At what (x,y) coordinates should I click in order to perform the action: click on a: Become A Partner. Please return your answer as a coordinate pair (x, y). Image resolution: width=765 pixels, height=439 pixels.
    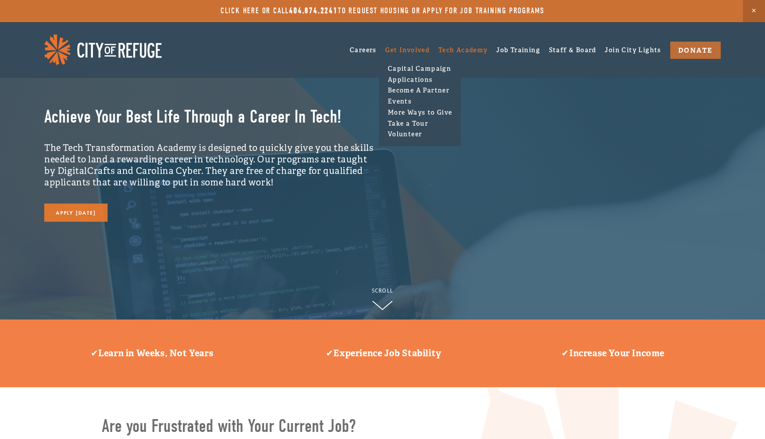
    Looking at the image, I should click on (420, 90).